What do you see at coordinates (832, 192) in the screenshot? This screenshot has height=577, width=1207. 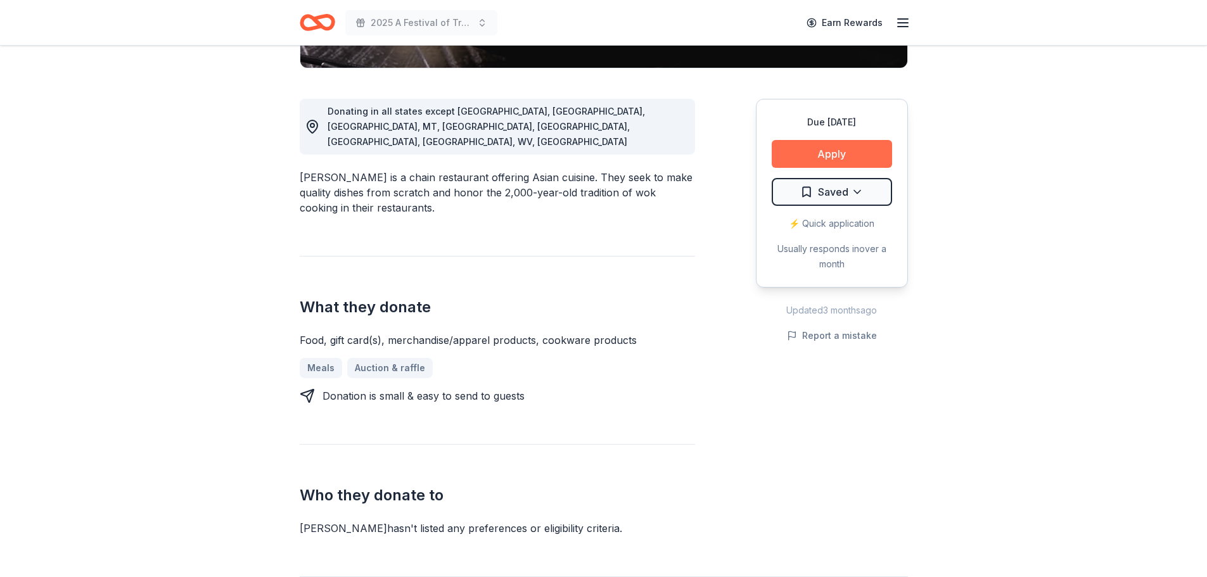 I see `button: Saved` at bounding box center [832, 192].